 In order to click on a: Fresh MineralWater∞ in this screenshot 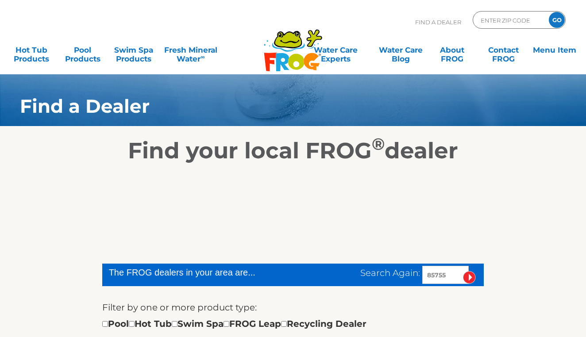, I will do `click(191, 50)`.